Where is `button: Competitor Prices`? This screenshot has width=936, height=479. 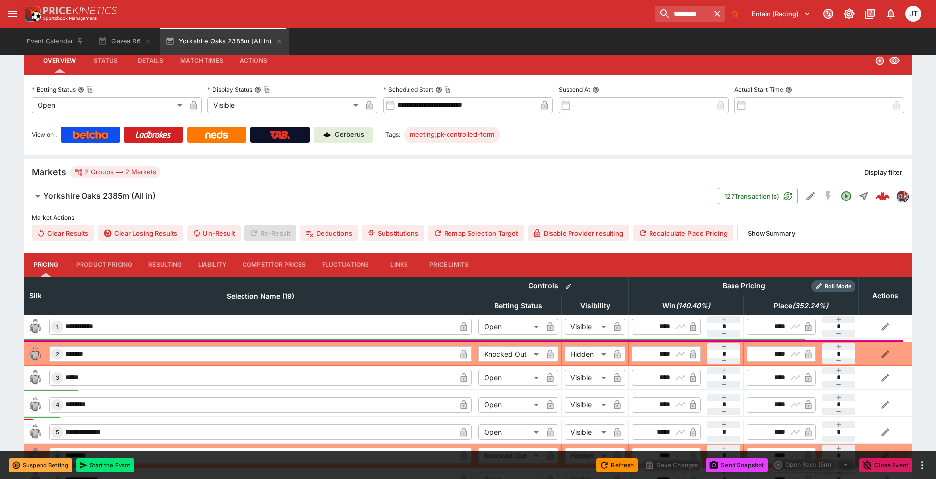
button: Competitor Prices is located at coordinates (274, 265).